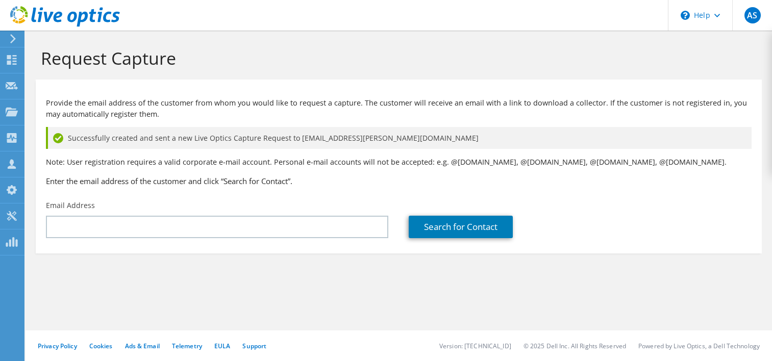 The image size is (772, 361). Describe the element at coordinates (254, 346) in the screenshot. I see `a: Support` at that location.